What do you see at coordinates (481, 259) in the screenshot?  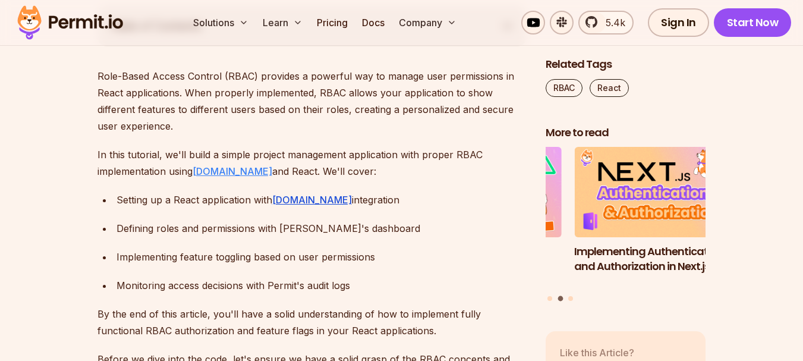 I see `h3: Implementing Multi-Tenant RBAC in Nuxt.js` at bounding box center [481, 259].